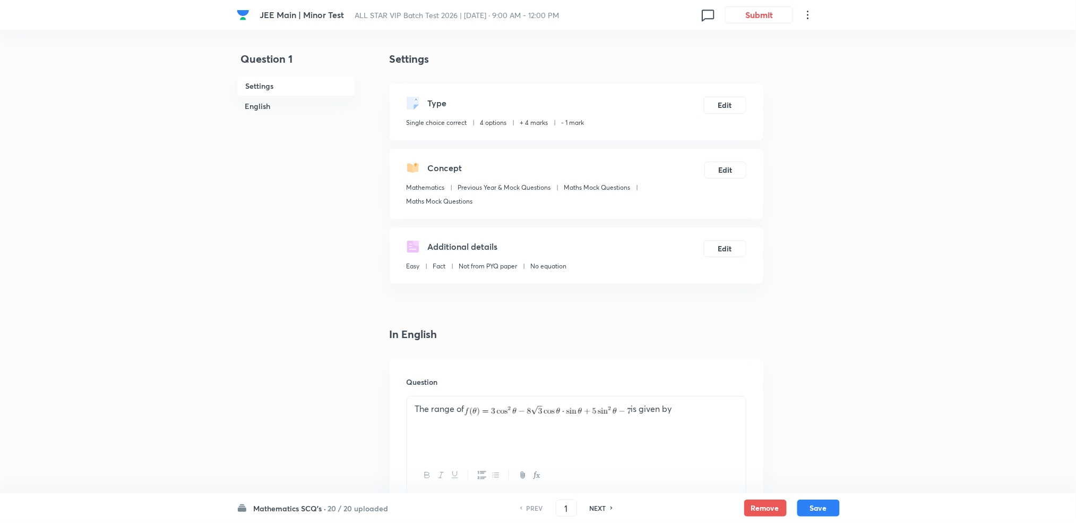 Image resolution: width=1076 pixels, height=523 pixels. I want to click on p: - 1 mark, so click(573, 123).